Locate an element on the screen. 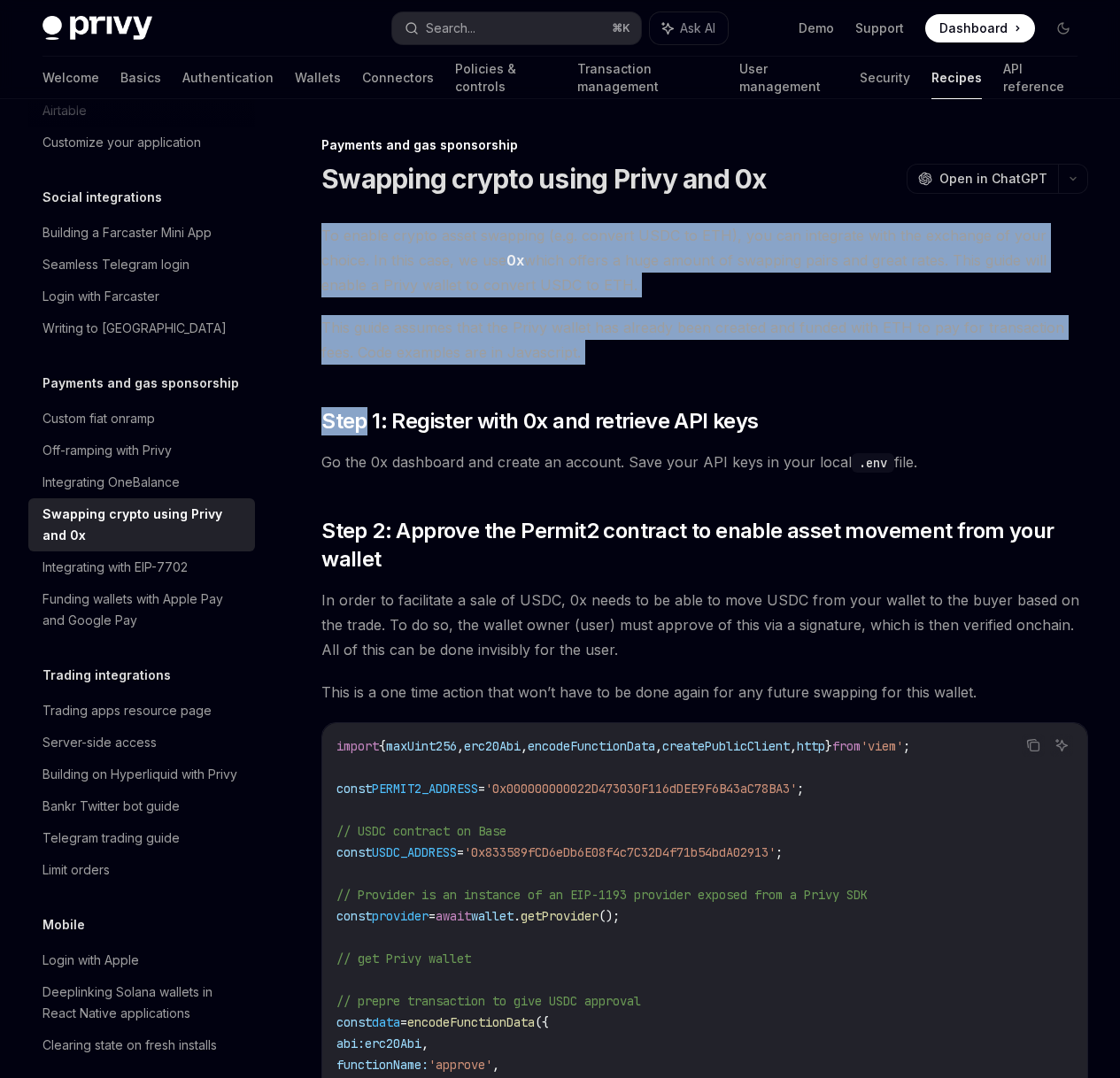  a: Swapping crypto using Privy and 0x is located at coordinates (142, 525).